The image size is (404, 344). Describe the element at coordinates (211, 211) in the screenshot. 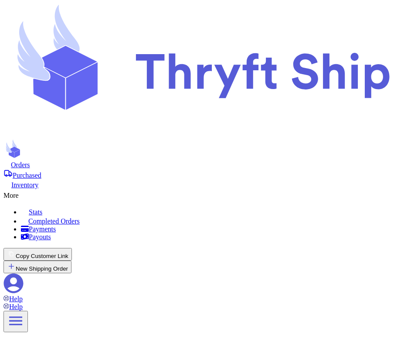

I see `a: Stats` at that location.